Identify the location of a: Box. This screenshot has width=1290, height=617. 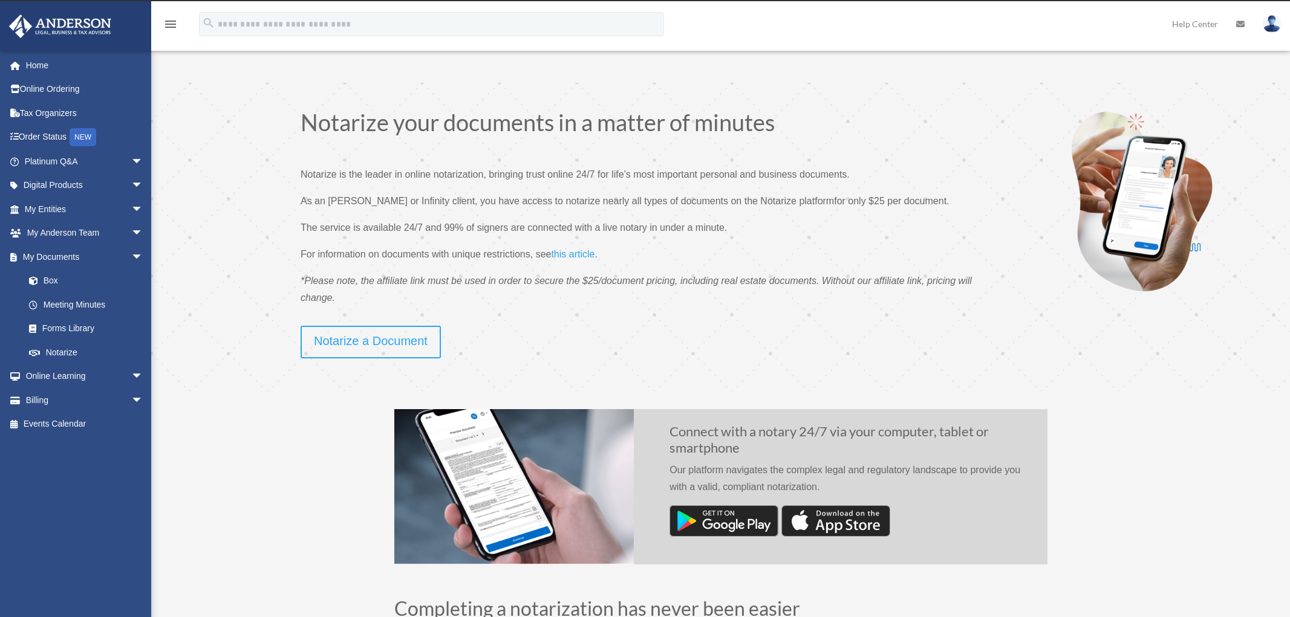
(89, 281).